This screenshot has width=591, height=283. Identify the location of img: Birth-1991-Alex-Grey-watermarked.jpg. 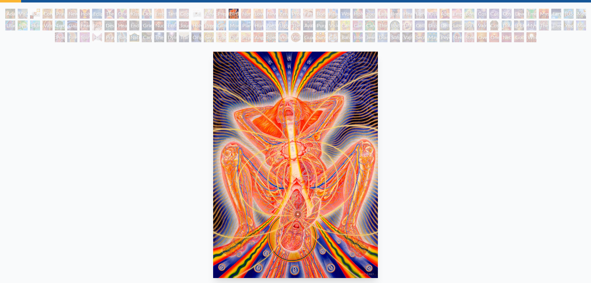
(295, 164).